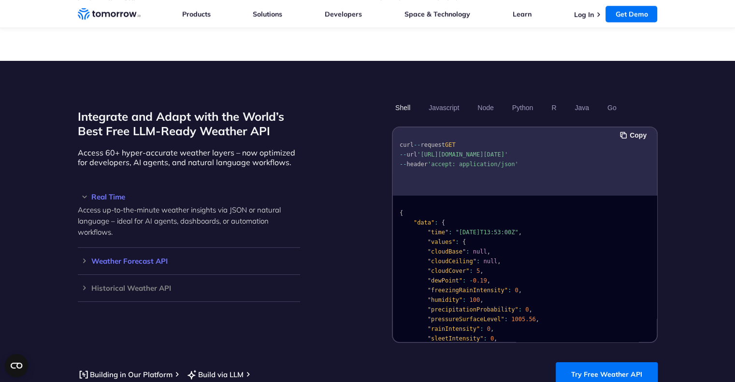 The image size is (735, 382). What do you see at coordinates (445, 300) in the screenshot?
I see `span: "humidity"` at bounding box center [445, 300].